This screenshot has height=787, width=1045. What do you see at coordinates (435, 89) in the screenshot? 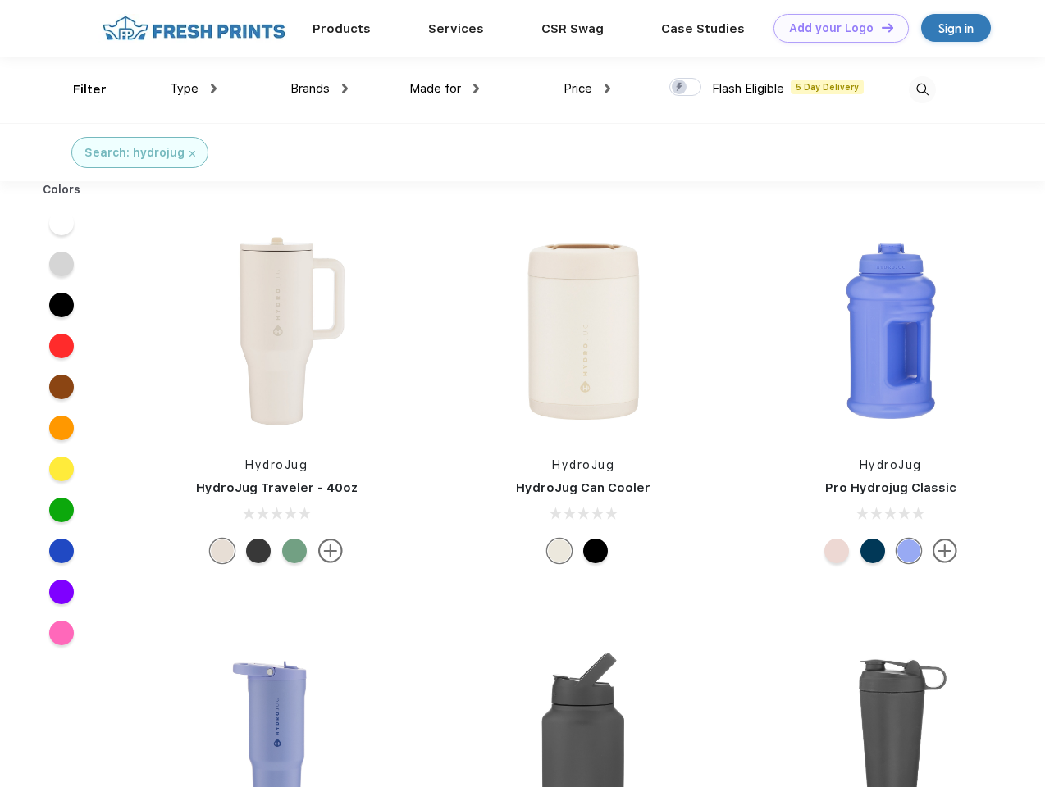
I see `span: Made for` at bounding box center [435, 89].